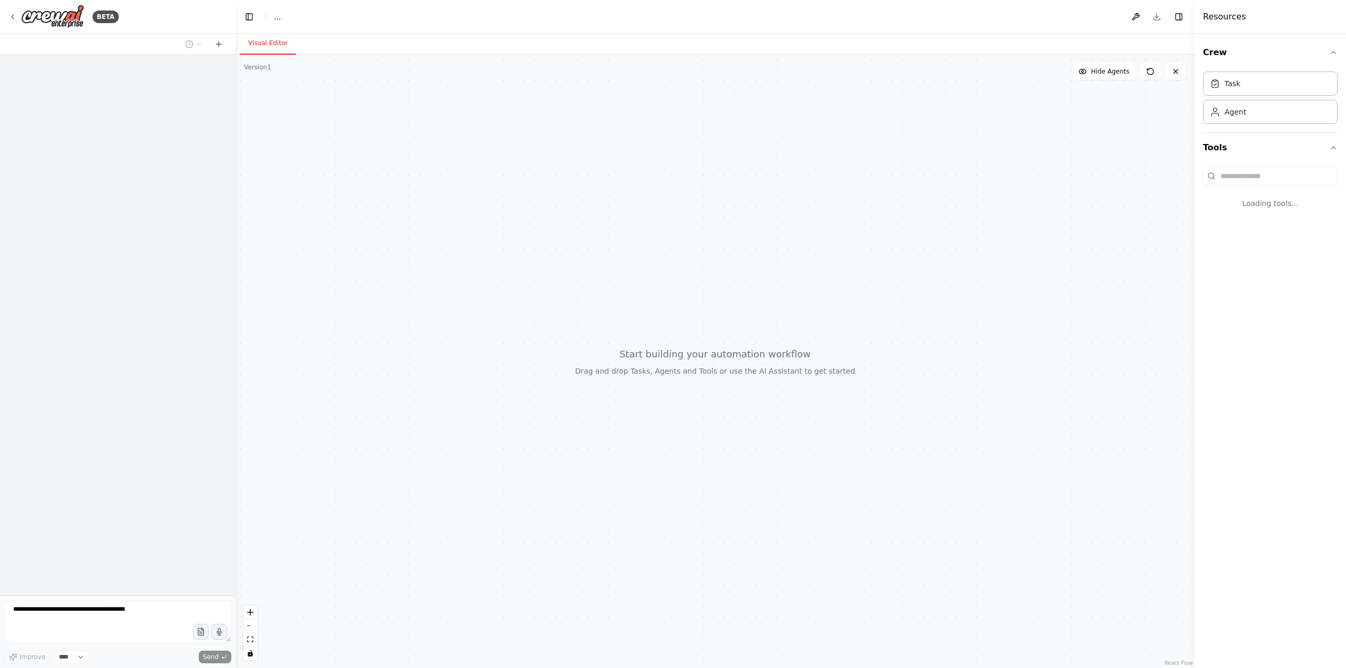  I want to click on button: zoom in, so click(250, 613).